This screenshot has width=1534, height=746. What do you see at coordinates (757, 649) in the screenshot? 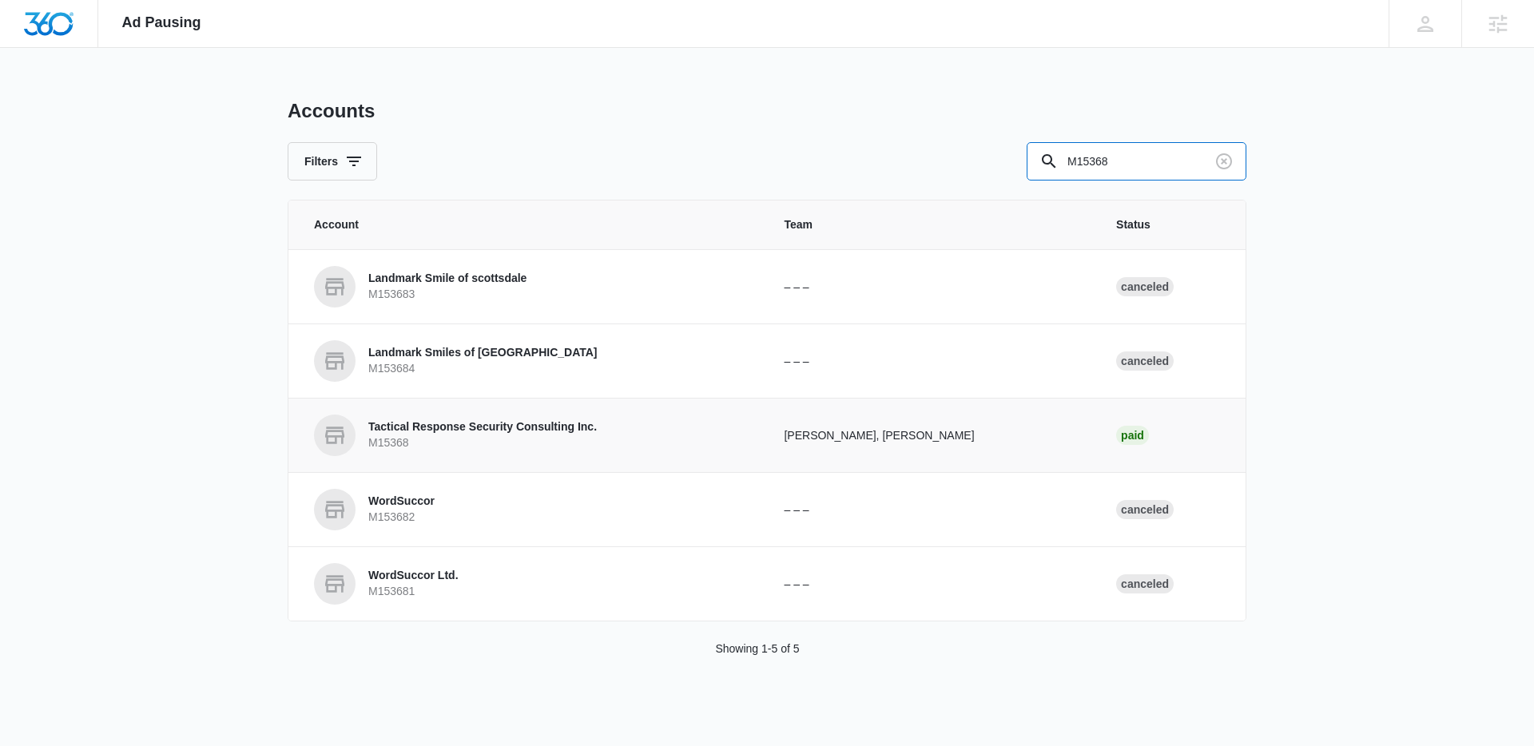
I see `p: Showing 1-5 of 5` at bounding box center [757, 649].